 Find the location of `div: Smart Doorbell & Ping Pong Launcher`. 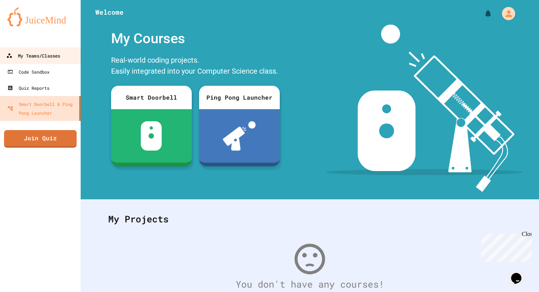

div: Smart Doorbell & Ping Pong Launcher is located at coordinates (42, 109).